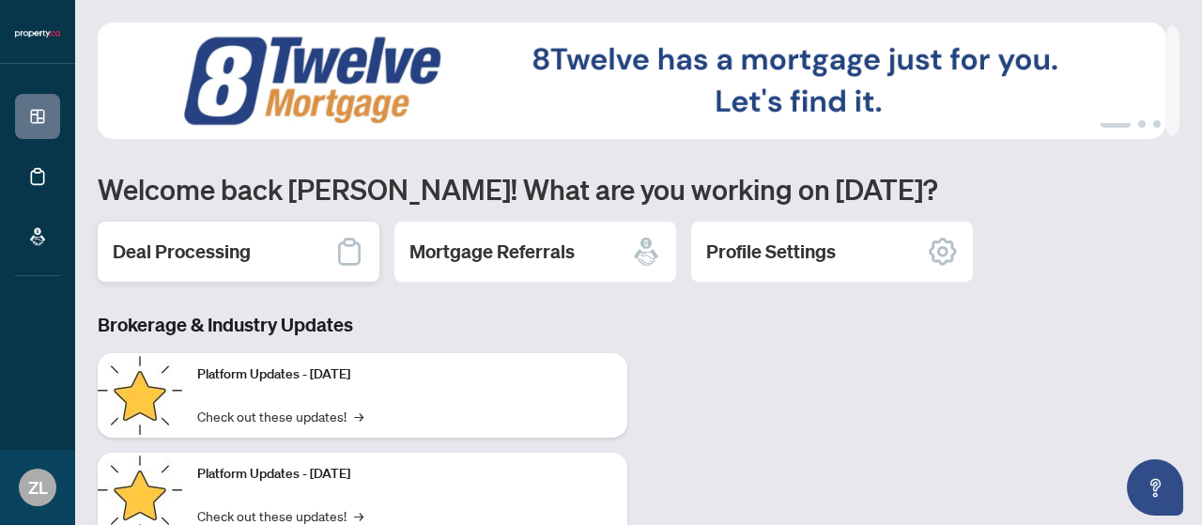  Describe the element at coordinates (140, 395) in the screenshot. I see `img: Platform Updates - July 21, 2025` at that location.